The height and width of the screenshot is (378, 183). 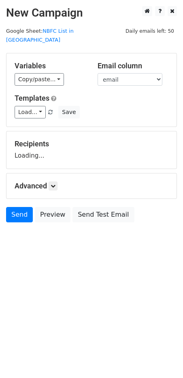 What do you see at coordinates (50, 66) in the screenshot?
I see `h5: Variables` at bounding box center [50, 66].